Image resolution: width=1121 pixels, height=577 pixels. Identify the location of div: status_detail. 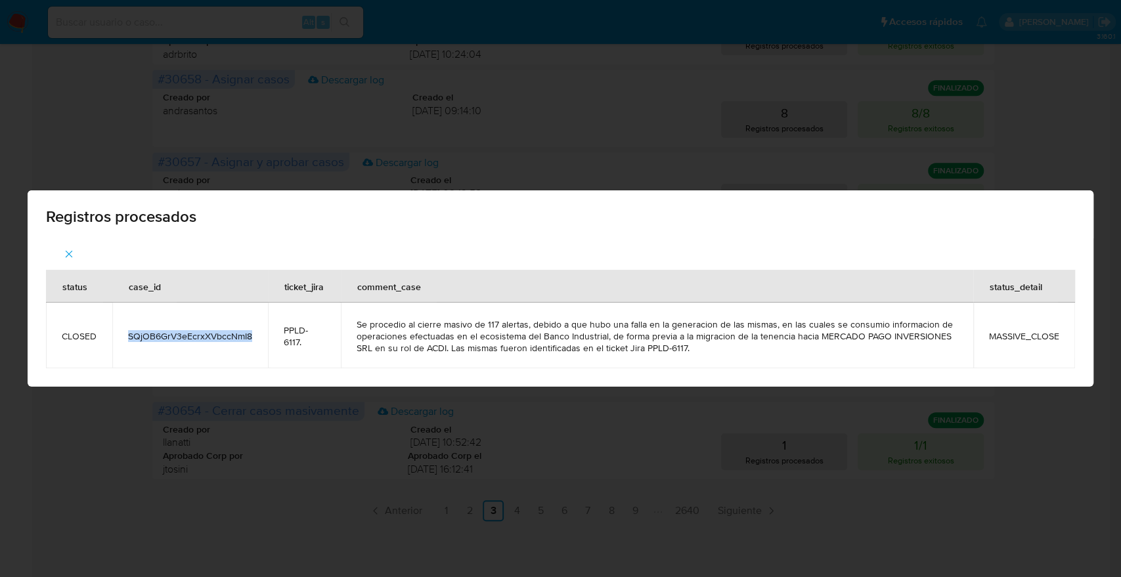
(1016, 286).